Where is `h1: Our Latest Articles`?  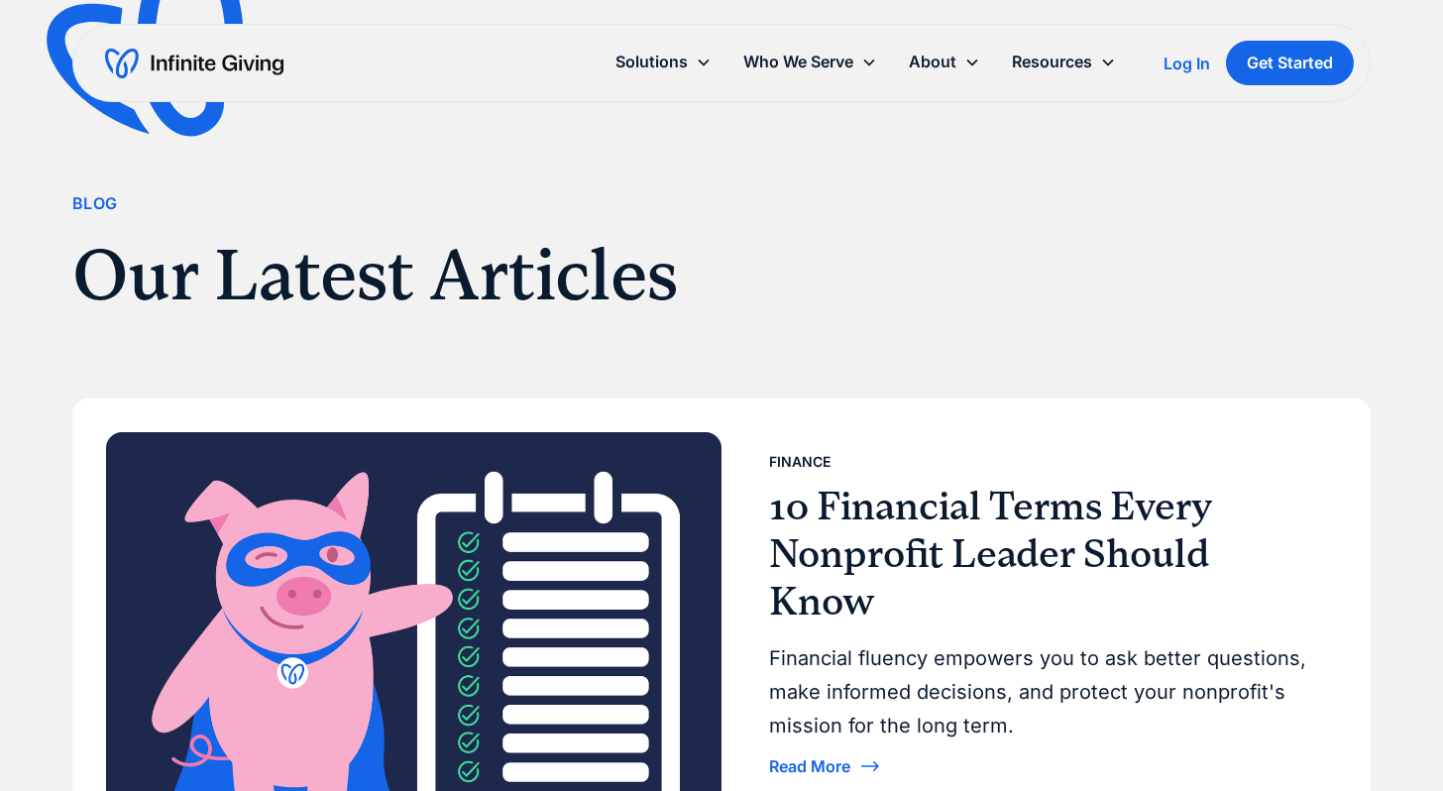
h1: Our Latest Articles is located at coordinates (580, 276).